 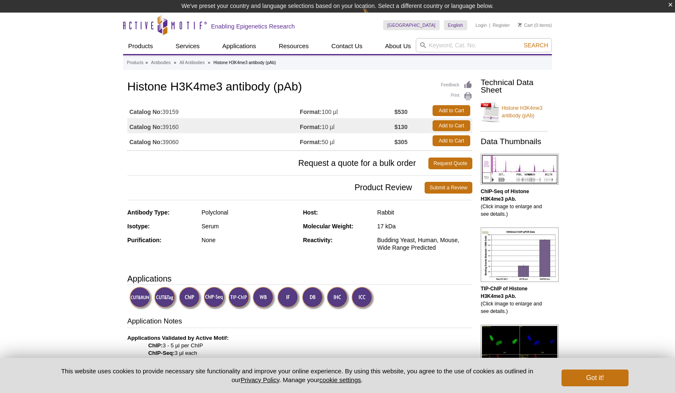 I want to click on img: Immunocytochemistry Validated, so click(x=362, y=298).